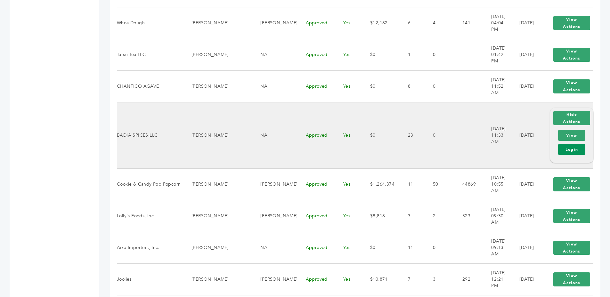  What do you see at coordinates (440, 184) in the screenshot?
I see `td: 50` at bounding box center [440, 184].